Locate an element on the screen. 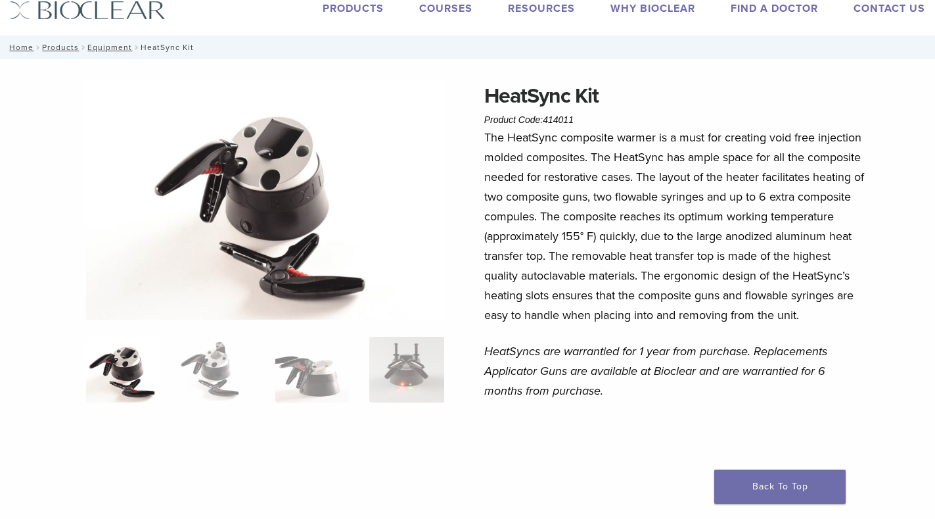  h1: HeatSync Kit is located at coordinates (675, 96).